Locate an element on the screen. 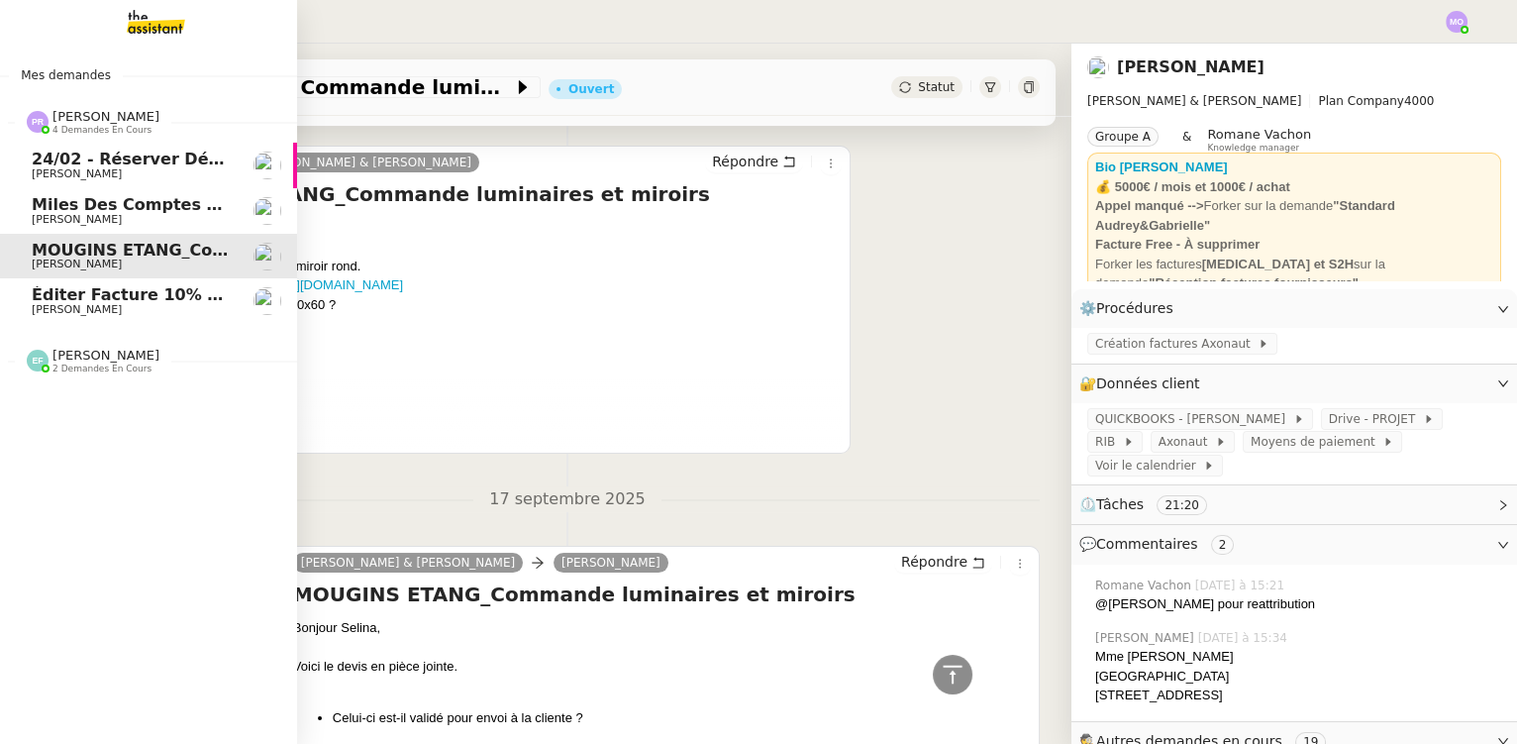 The width and height of the screenshot is (1517, 744). span: RIB is located at coordinates (1109, 442).